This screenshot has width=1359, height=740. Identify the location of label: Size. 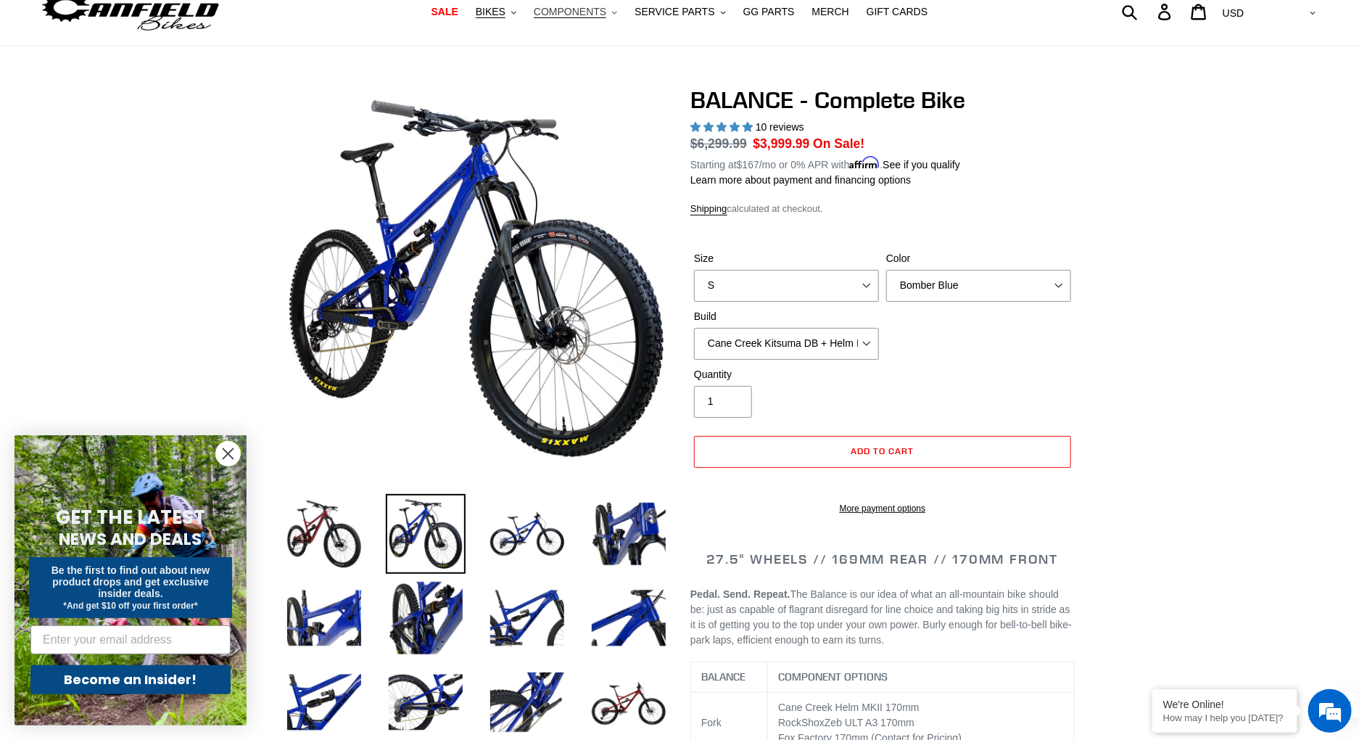
(786, 258).